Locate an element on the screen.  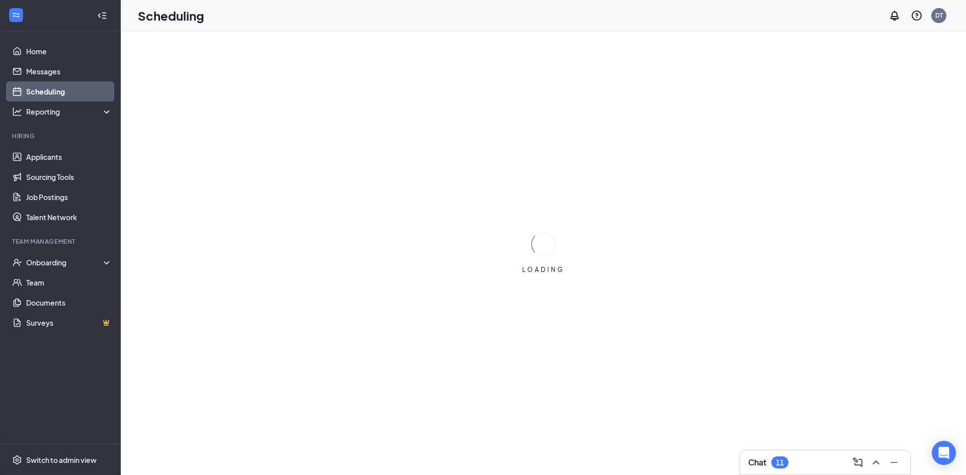
div: LOADING is located at coordinates (543, 270).